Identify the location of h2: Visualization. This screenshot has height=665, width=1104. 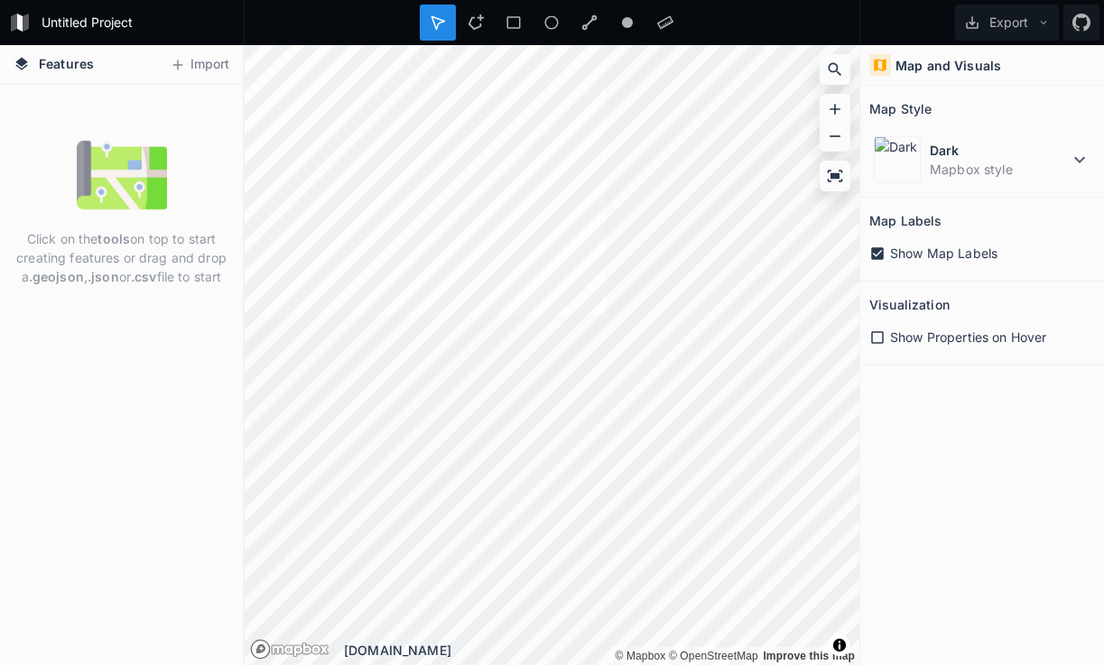
(909, 304).